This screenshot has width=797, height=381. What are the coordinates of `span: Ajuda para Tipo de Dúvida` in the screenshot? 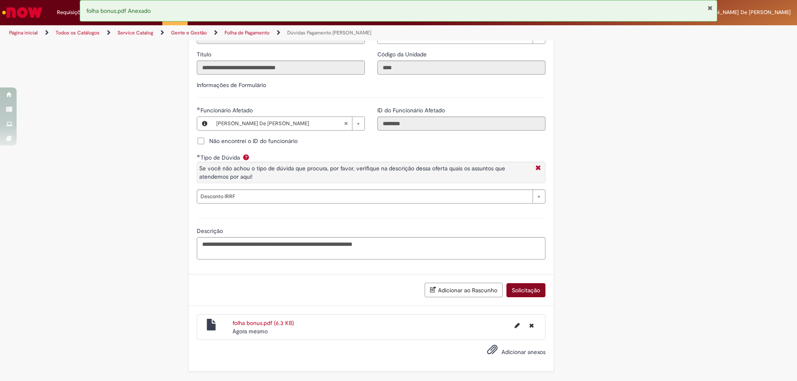 It's located at (246, 157).